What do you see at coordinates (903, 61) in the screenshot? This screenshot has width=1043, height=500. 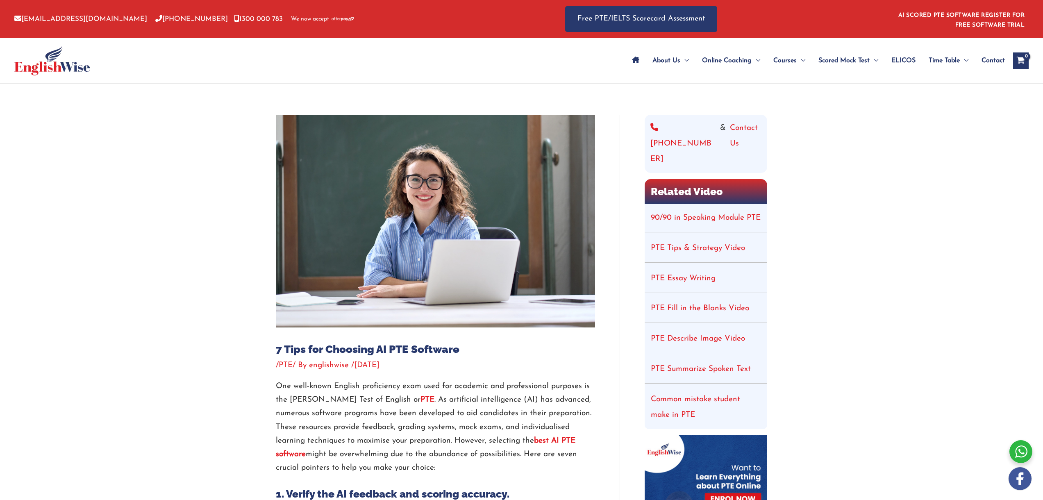 I see `span: ELICOS` at bounding box center [903, 61].